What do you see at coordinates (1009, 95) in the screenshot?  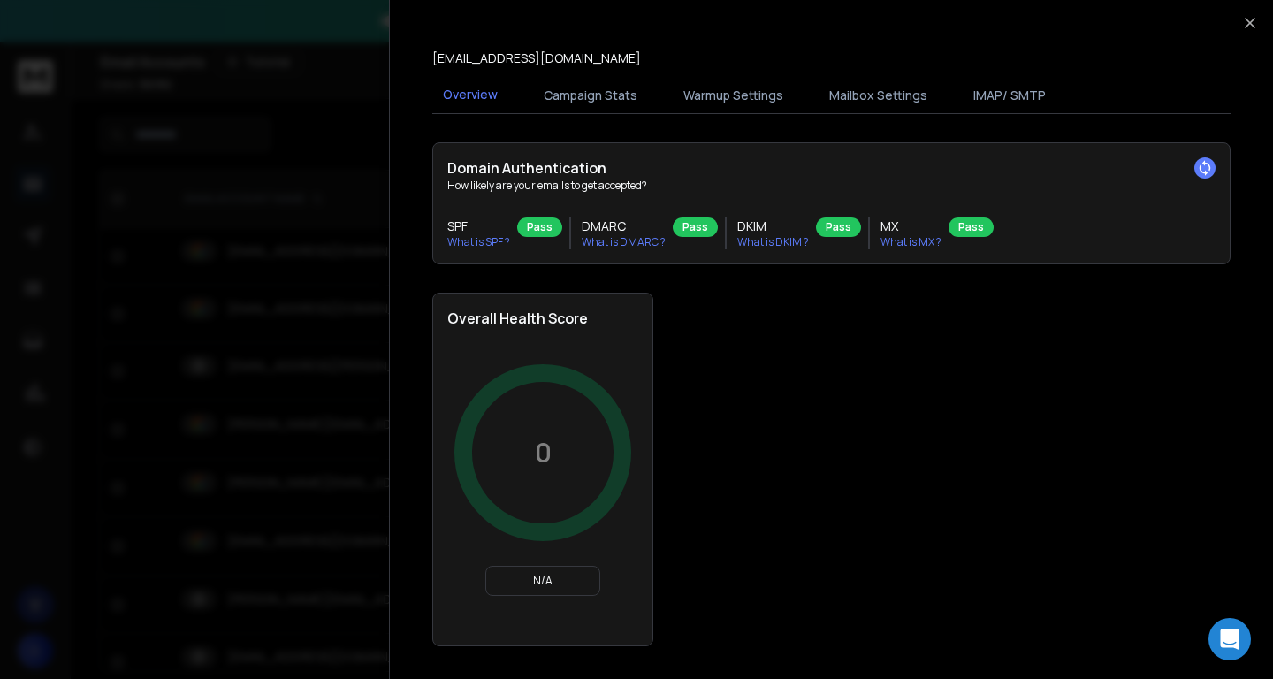 I see `button: IMAP/ SMTP` at bounding box center [1009, 95].